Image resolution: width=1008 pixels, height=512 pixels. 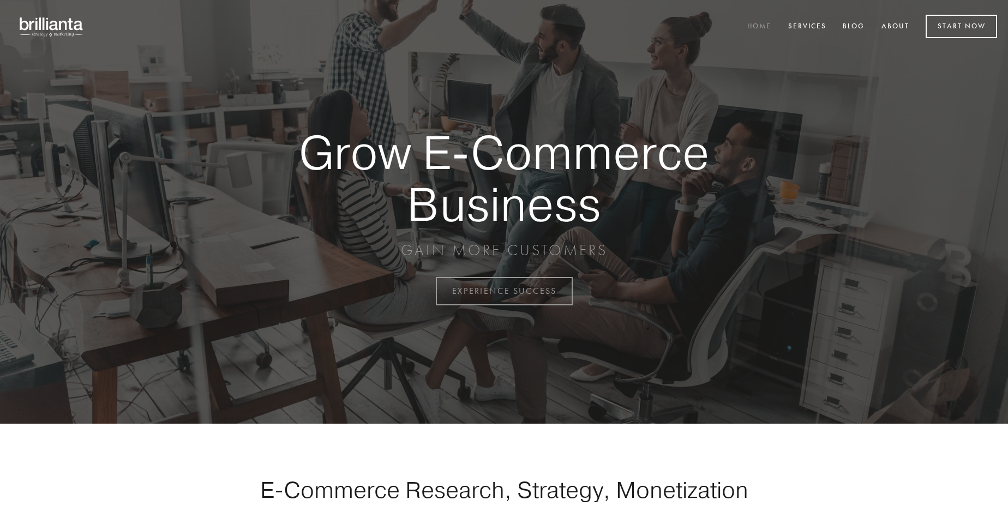 I want to click on h1: E-Commerce Research, Strategy, Monetization, so click(x=504, y=490).